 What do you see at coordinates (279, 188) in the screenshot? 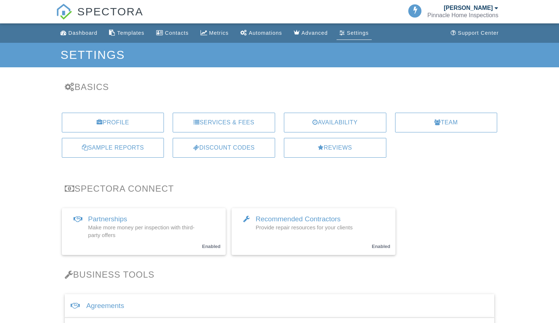
I see `h3: Spectora Connect` at bounding box center [279, 188].